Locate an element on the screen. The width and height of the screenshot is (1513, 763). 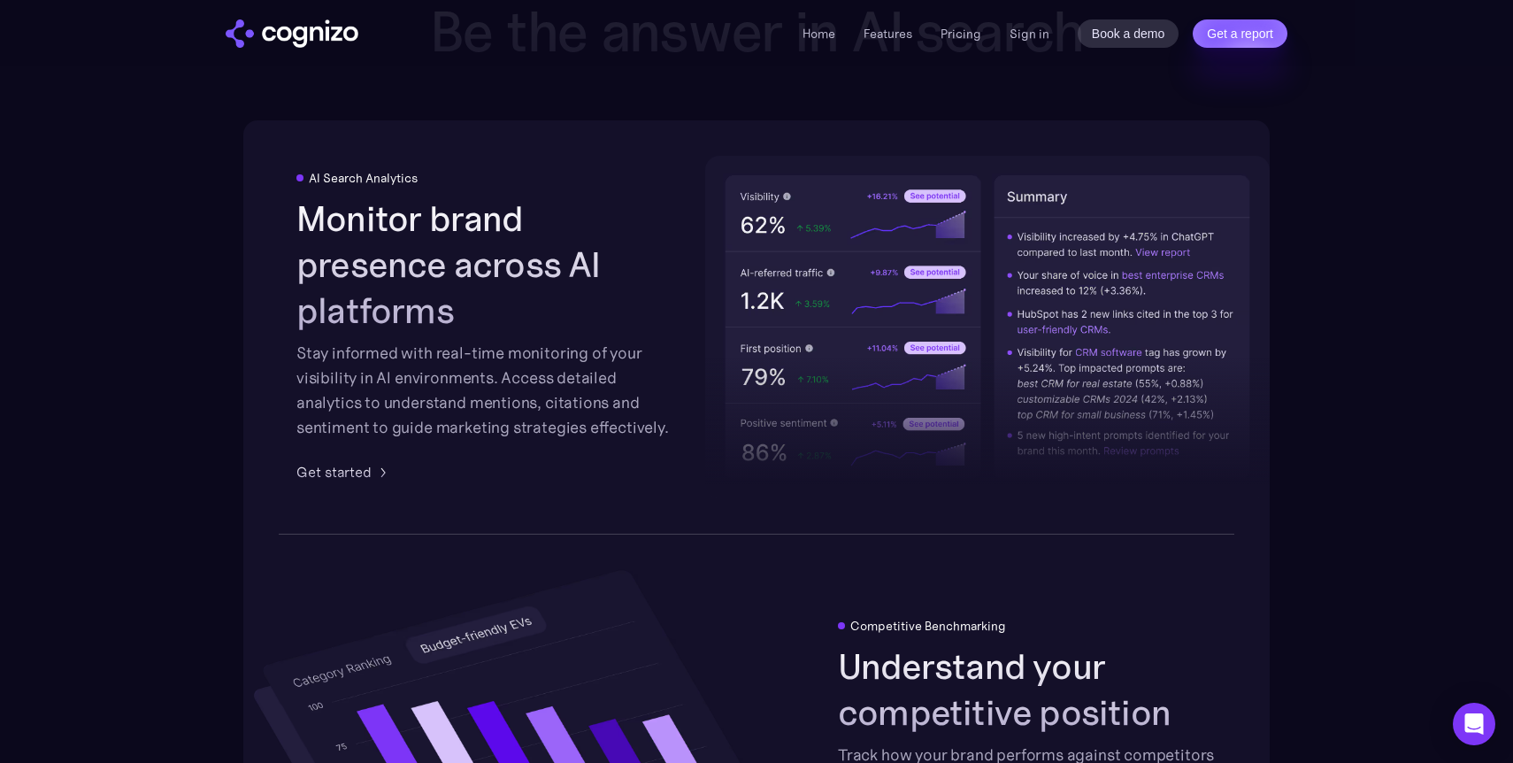
img: AI visibility metrics performance insights is located at coordinates (987, 326).